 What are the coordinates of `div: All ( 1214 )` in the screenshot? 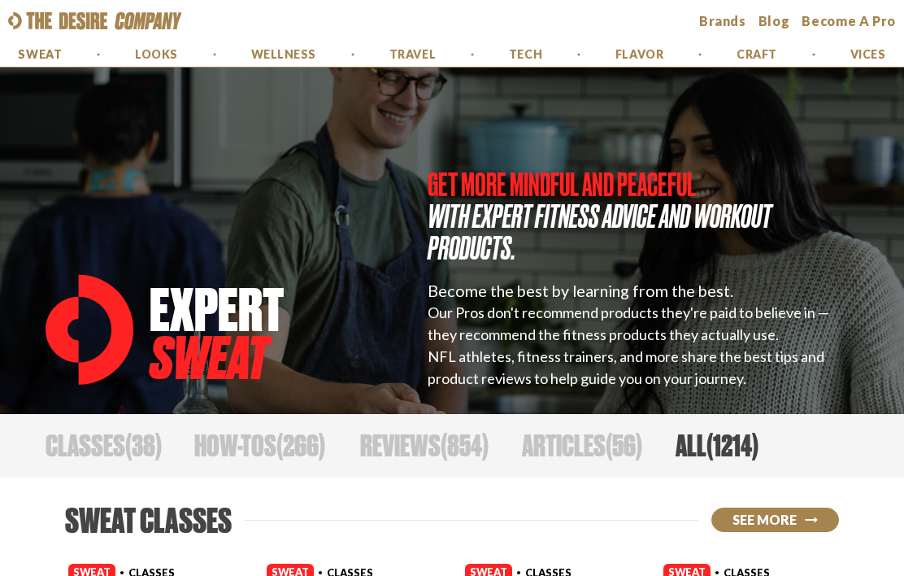 It's located at (717, 446).